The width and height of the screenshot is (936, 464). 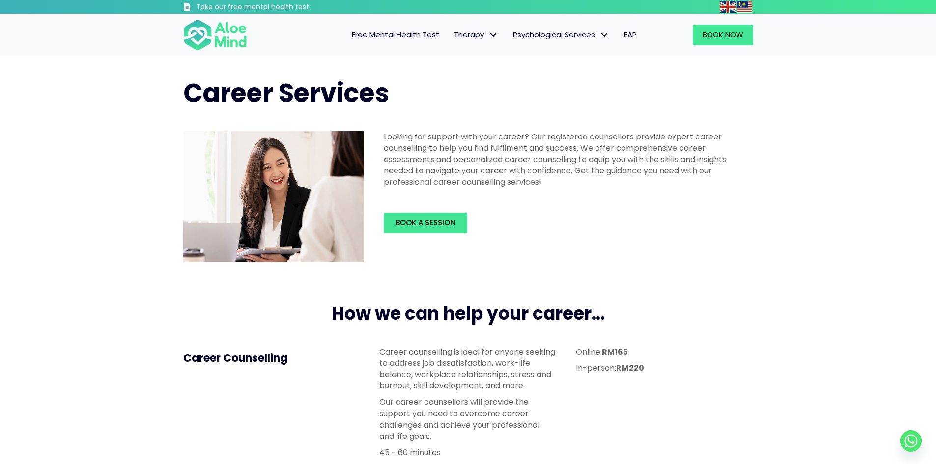 What do you see at coordinates (215, 35) in the screenshot?
I see `img: Aloe mind Logo` at bounding box center [215, 35].